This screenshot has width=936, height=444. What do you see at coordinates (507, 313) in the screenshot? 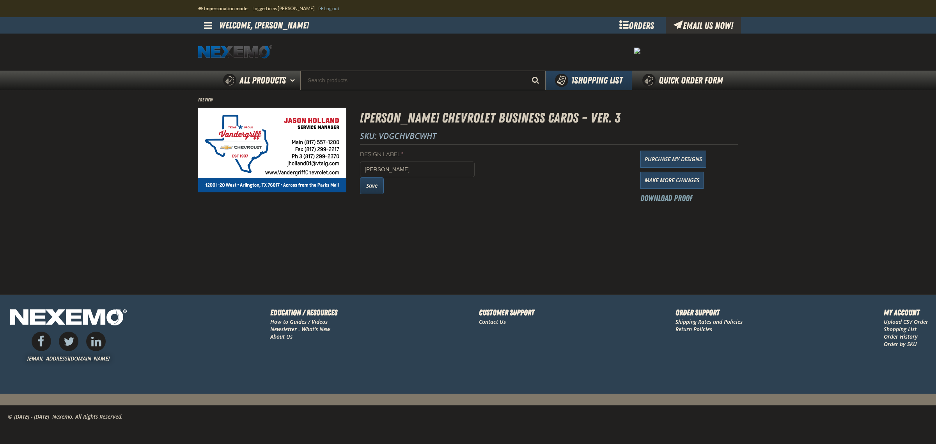
I see `h2: Customer Support` at bounding box center [507, 313].